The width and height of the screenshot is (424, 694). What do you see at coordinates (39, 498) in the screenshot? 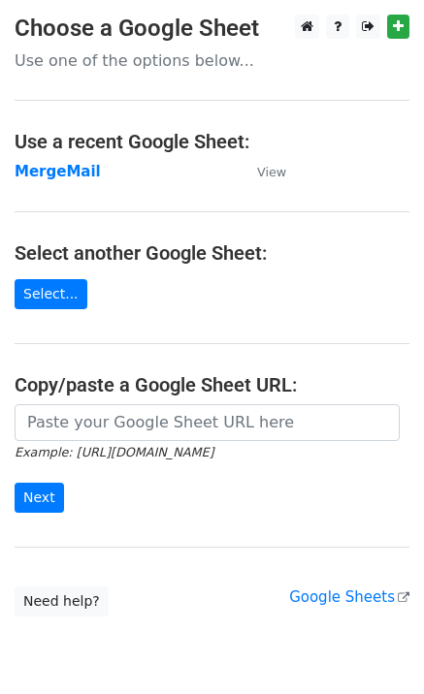
I see `input: Next` at bounding box center [39, 498].